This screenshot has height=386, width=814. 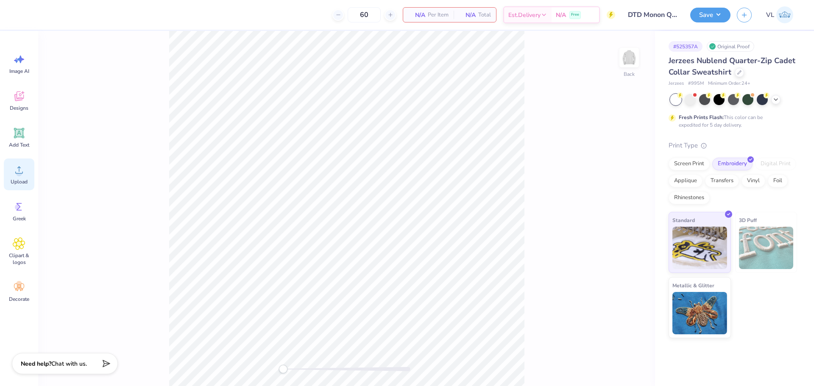 I want to click on span: Jerzees, so click(x=676, y=83).